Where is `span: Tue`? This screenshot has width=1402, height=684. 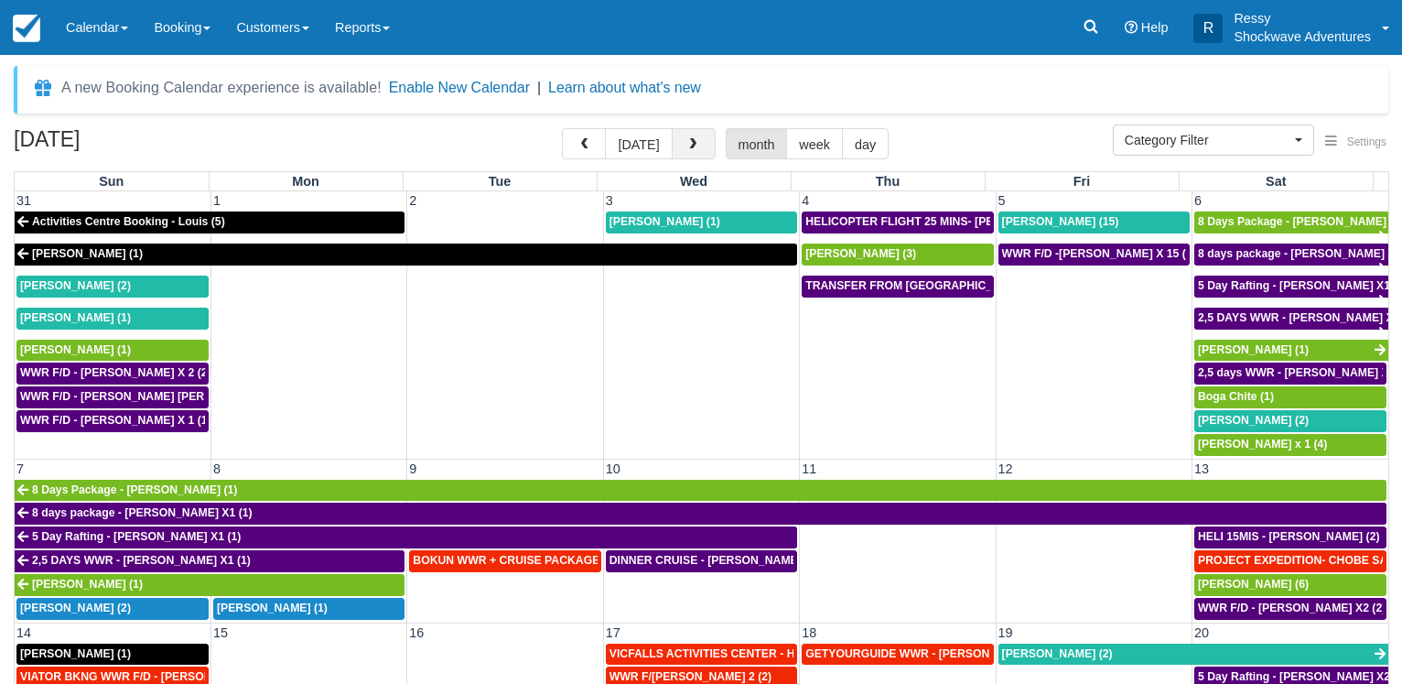
span: Tue is located at coordinates (500, 181).